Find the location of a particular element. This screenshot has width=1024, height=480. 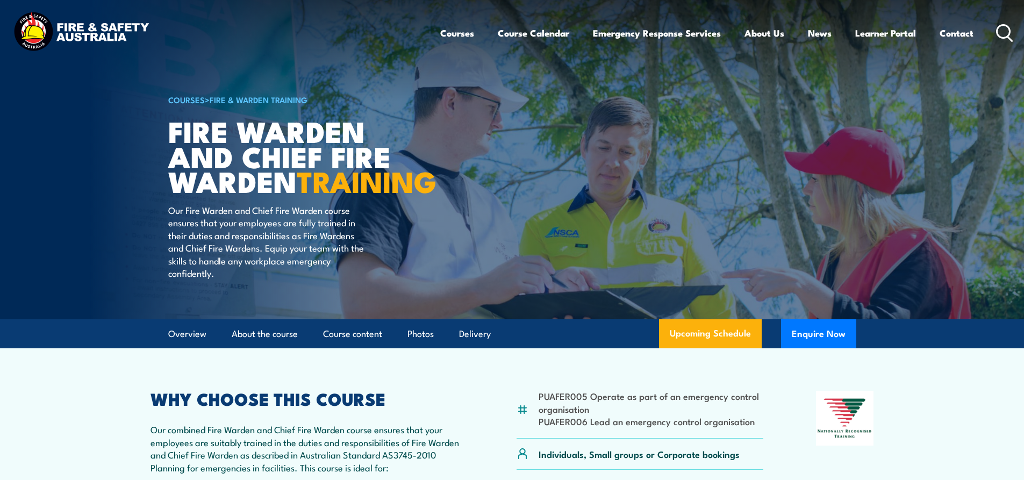

p: Individuals, Small groups or Corporate bookings is located at coordinates (639, 454).